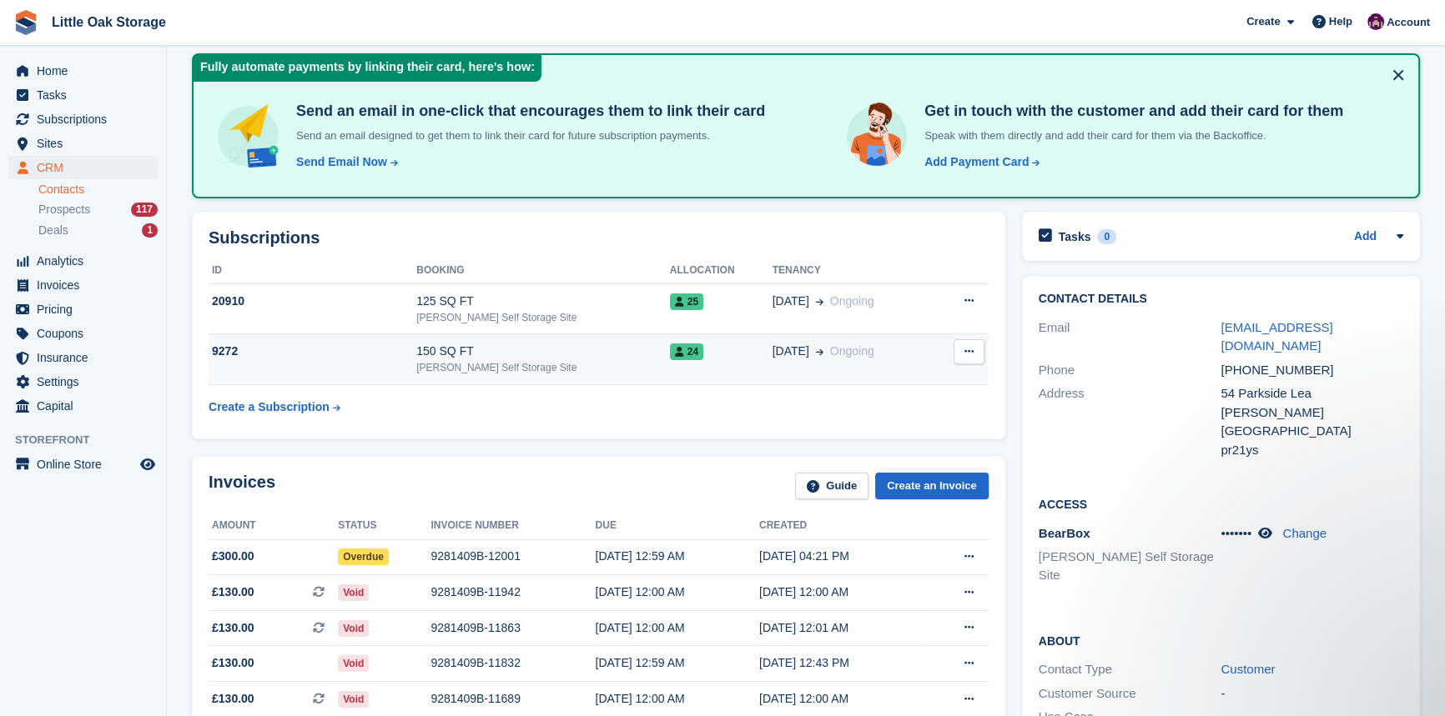 The width and height of the screenshot is (1445, 716). I want to click on span: Create, so click(1263, 22).